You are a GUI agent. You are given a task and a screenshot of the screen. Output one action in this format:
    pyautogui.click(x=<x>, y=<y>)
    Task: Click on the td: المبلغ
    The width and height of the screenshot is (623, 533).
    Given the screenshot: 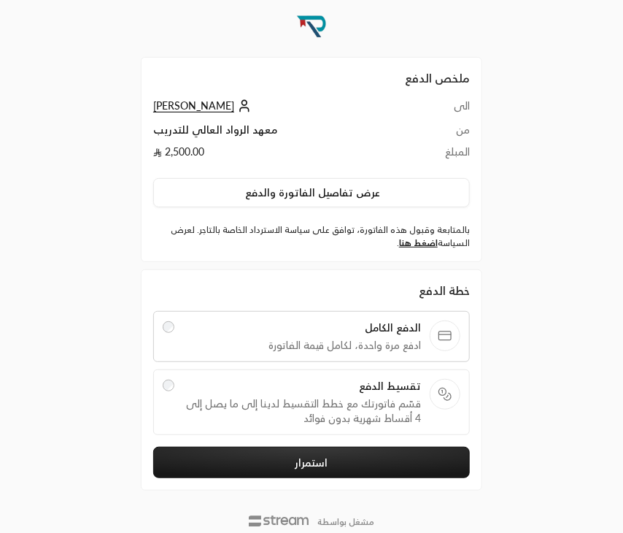 What is the action you would take?
    pyautogui.click(x=444, y=155)
    